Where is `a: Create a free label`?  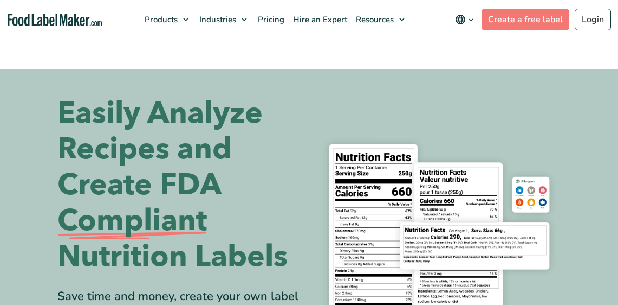
a: Create a free label is located at coordinates (526, 20).